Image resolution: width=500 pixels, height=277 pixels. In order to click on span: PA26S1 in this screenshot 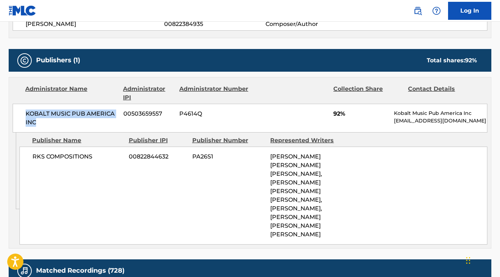, I will do `click(229, 157)`.